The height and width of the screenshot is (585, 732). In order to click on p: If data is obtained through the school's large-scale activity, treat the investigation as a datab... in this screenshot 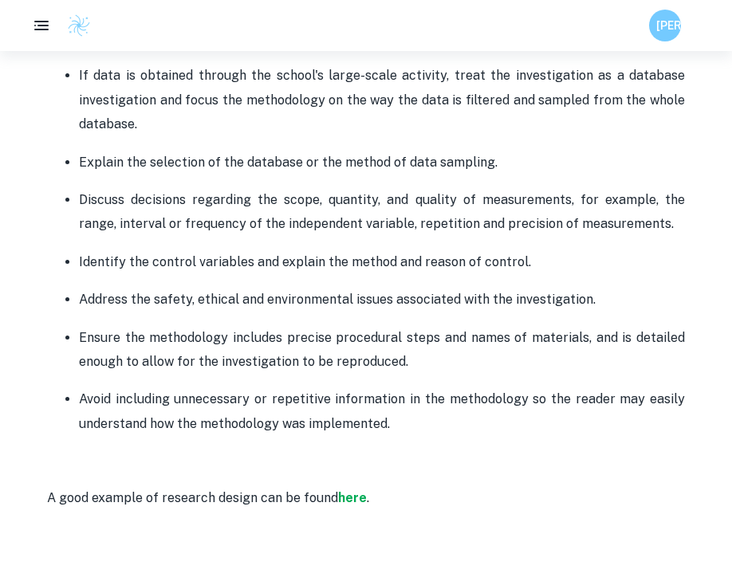, I will do `click(382, 100)`.